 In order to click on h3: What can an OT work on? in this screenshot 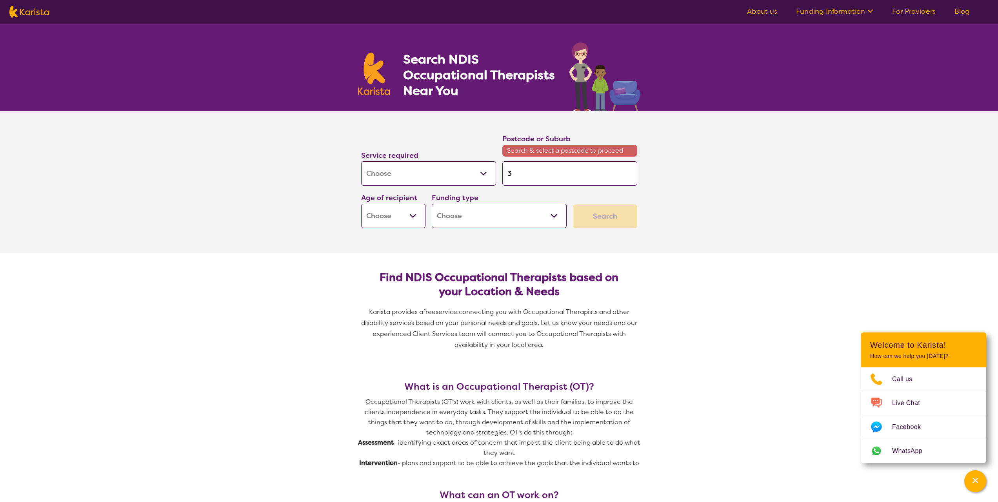, I will do `click(499, 495)`.